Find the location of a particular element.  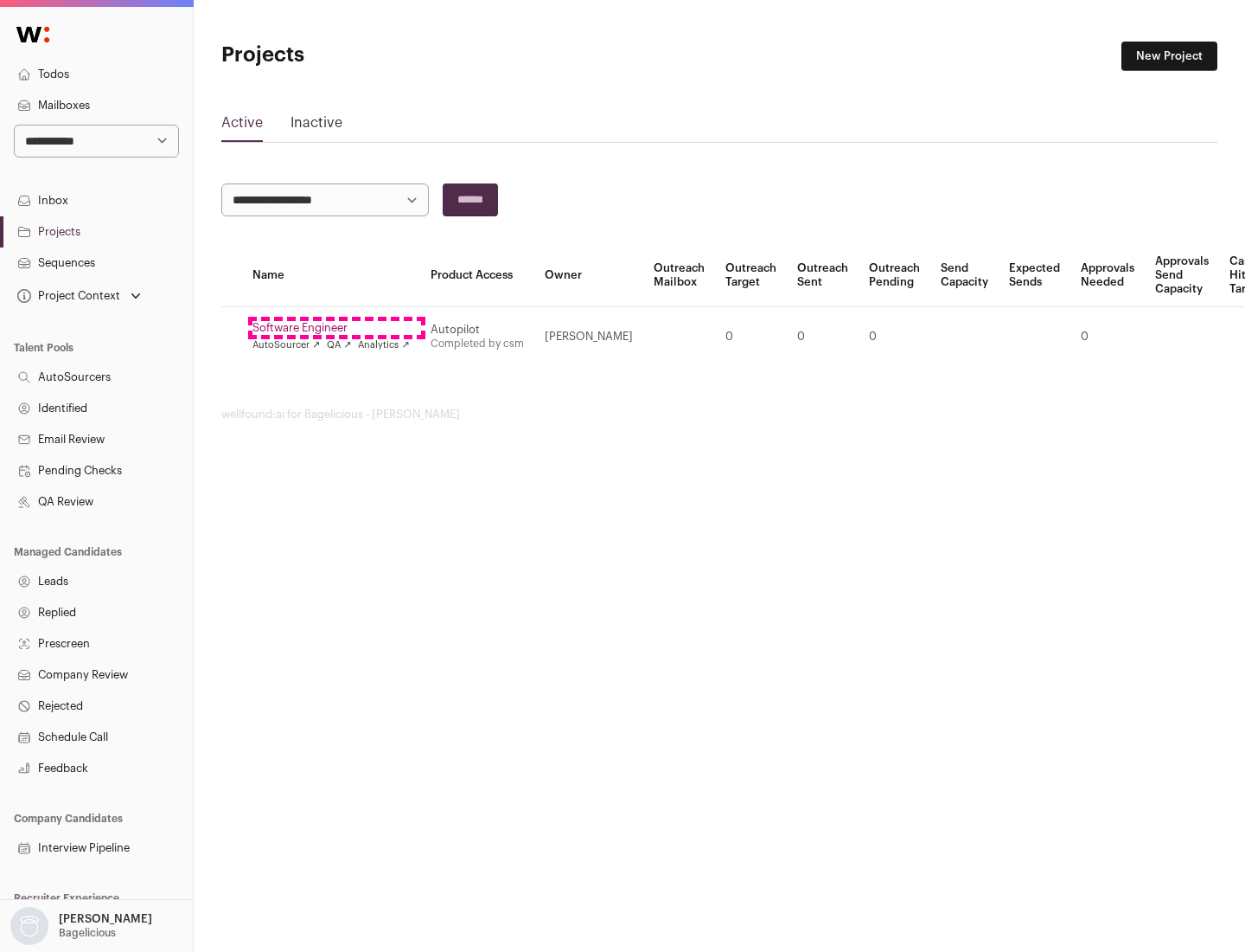

a: New Project is located at coordinates (1169, 56).